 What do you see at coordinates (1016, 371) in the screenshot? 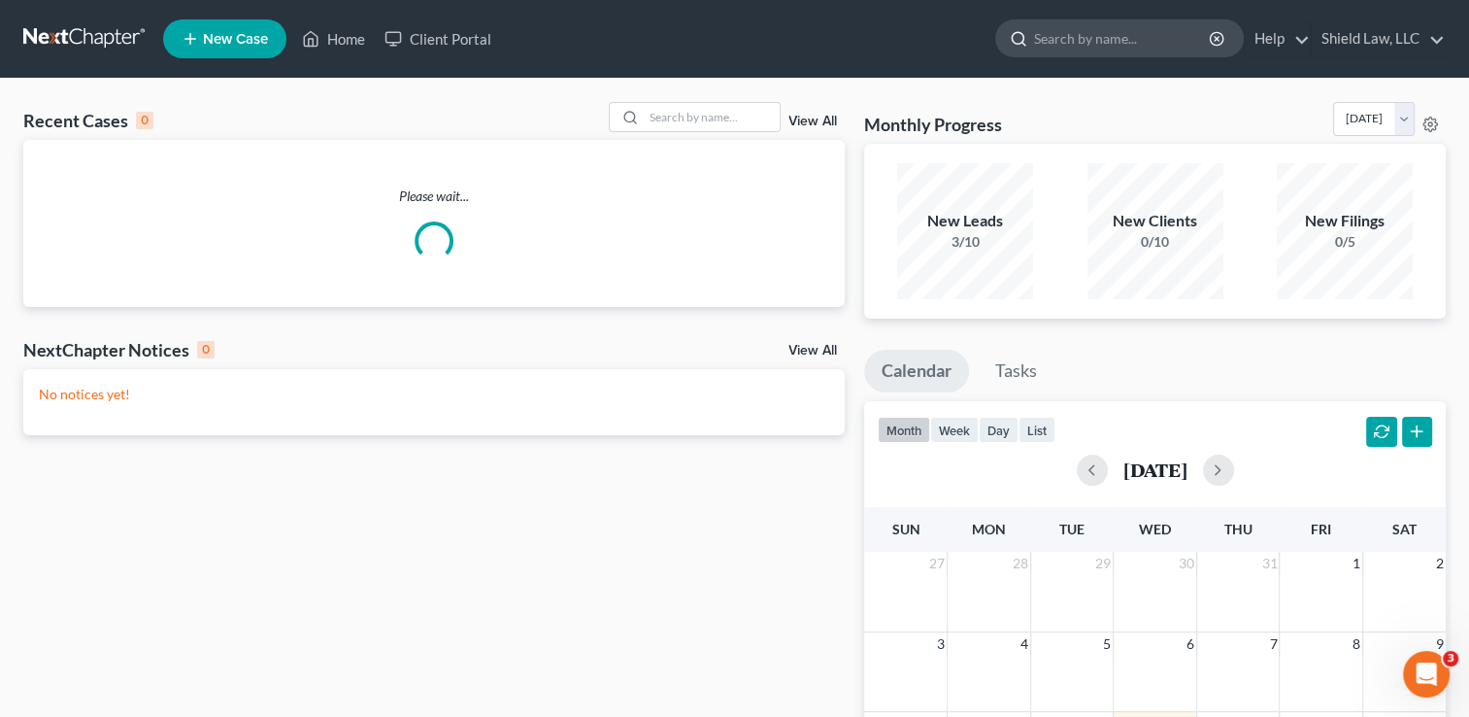
I see `a: Tasks` at bounding box center [1016, 371].